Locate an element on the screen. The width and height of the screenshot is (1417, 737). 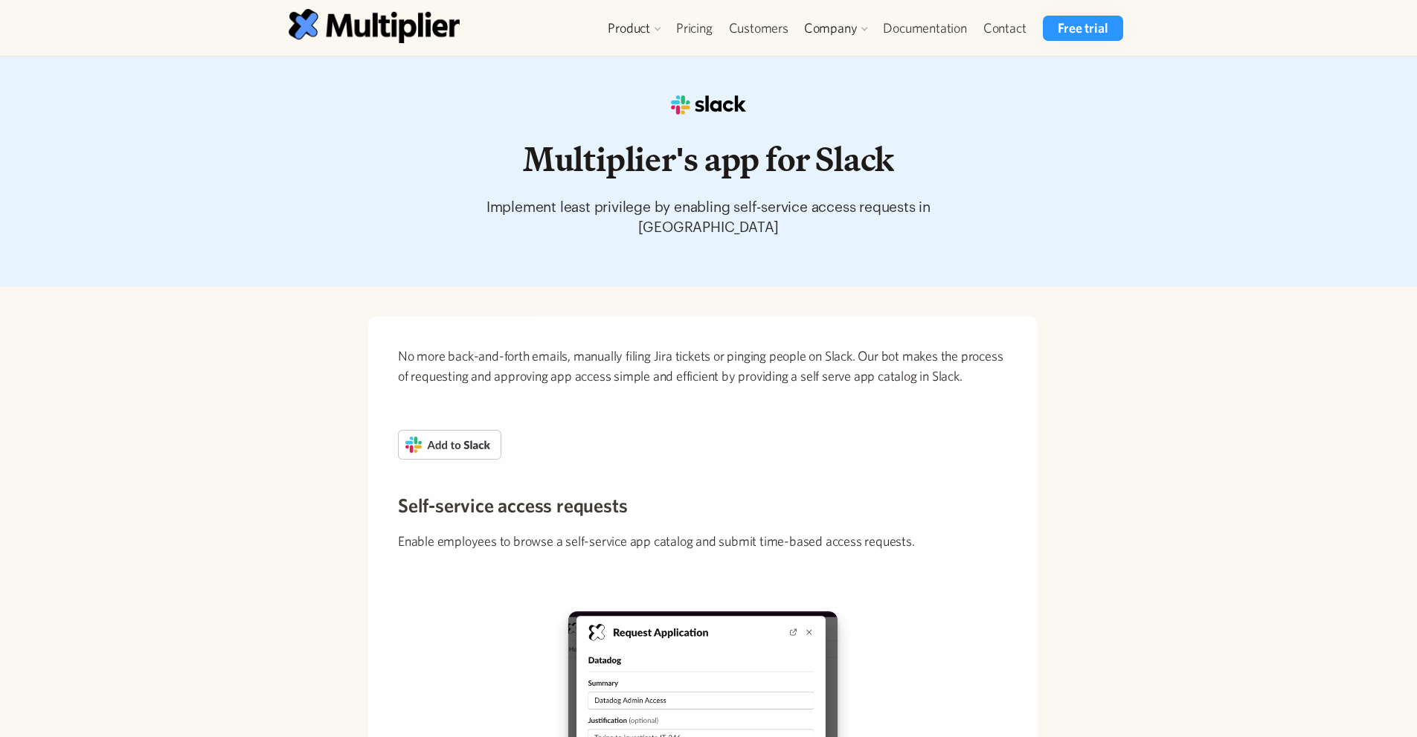
a: Free trial is located at coordinates (1082, 28).